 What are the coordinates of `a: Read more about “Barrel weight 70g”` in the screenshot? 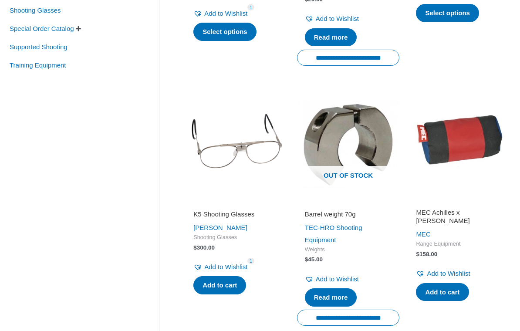 It's located at (331, 298).